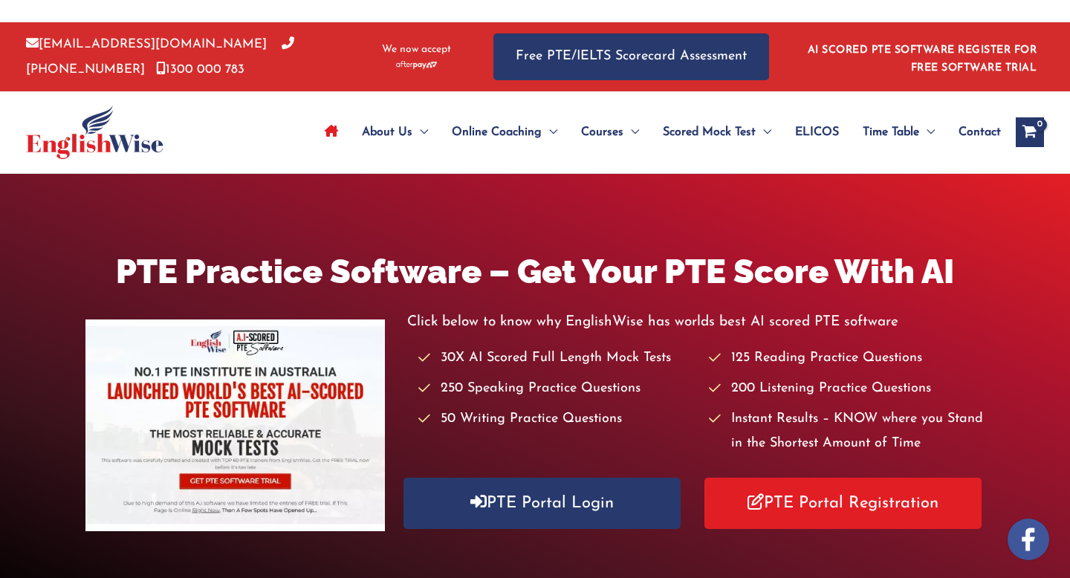 The width and height of the screenshot is (1070, 578). What do you see at coordinates (709, 132) in the screenshot?
I see `span: Scored Mock Test` at bounding box center [709, 132].